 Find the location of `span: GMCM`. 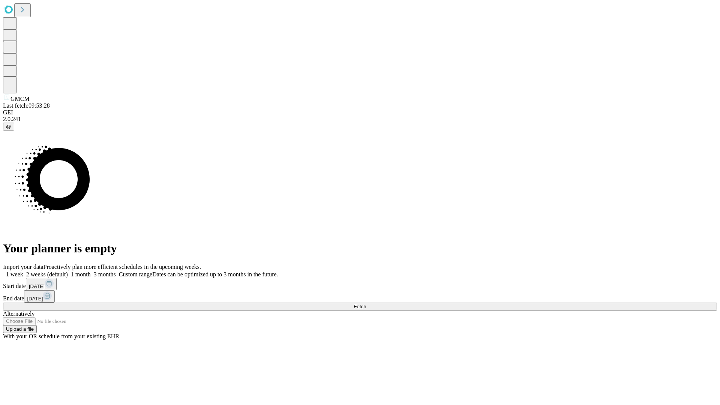

span: GMCM is located at coordinates (20, 99).